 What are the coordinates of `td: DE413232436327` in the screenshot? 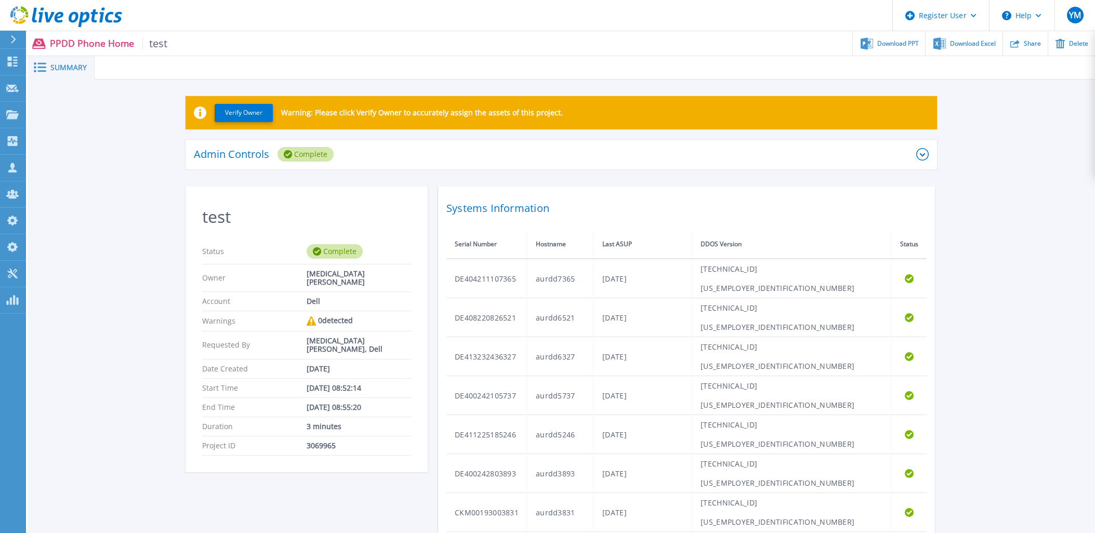 It's located at (487, 357).